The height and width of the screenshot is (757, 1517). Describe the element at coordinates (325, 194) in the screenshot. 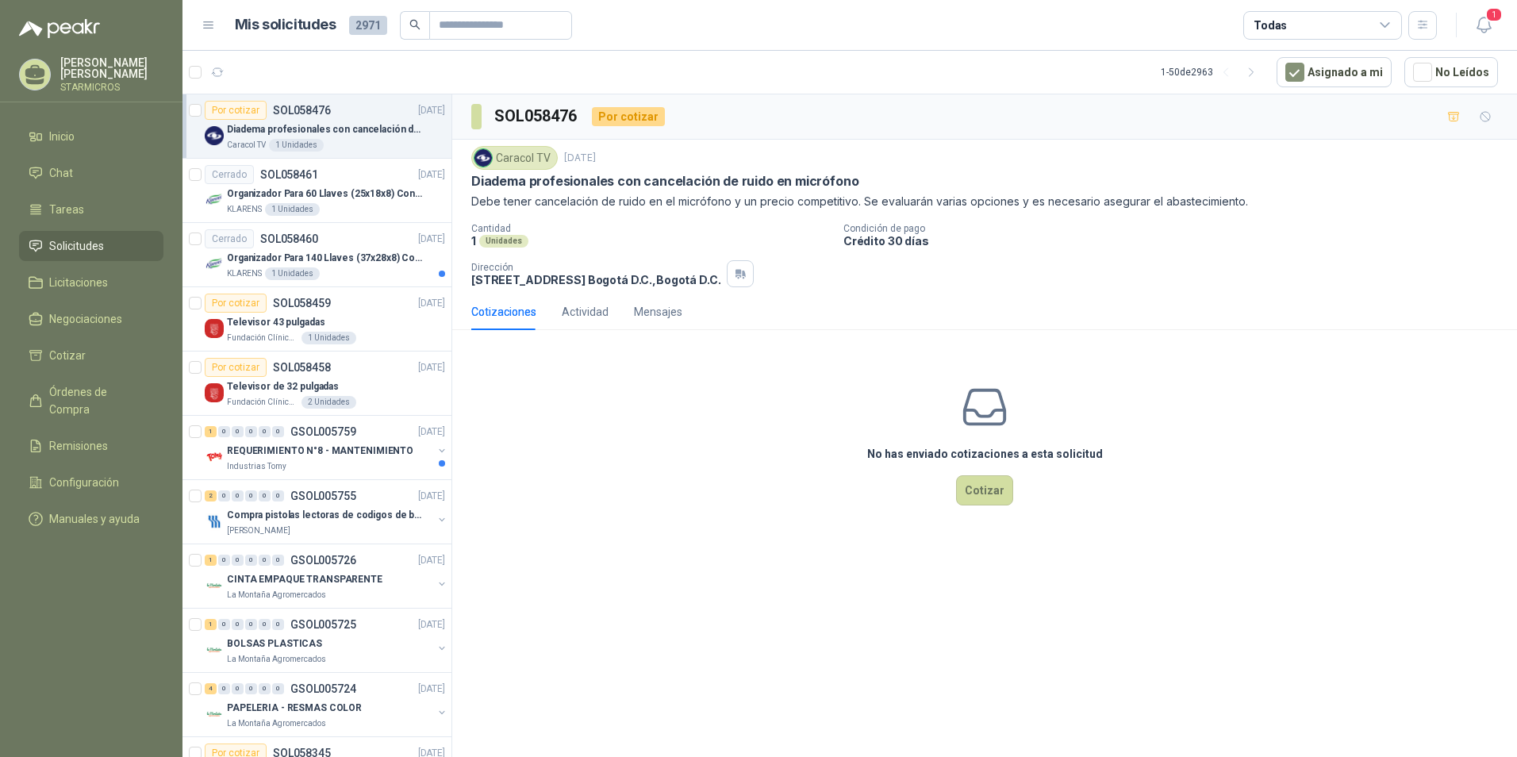

I see `p: Organizador Para 60 Llaves (25x18x8) Con Cerradura` at that location.